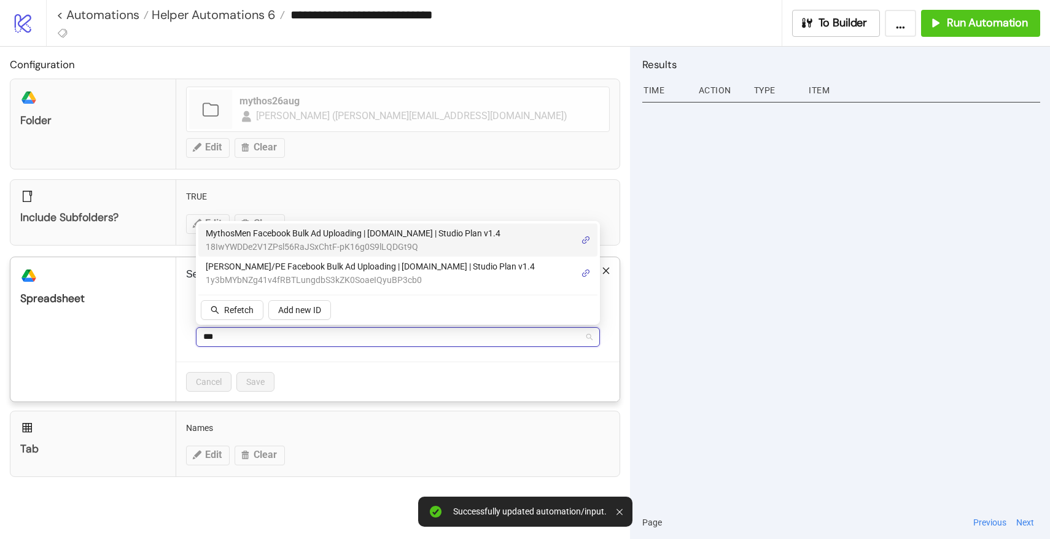  What do you see at coordinates (776, 90) in the screenshot?
I see `div: Type` at bounding box center [776, 90].